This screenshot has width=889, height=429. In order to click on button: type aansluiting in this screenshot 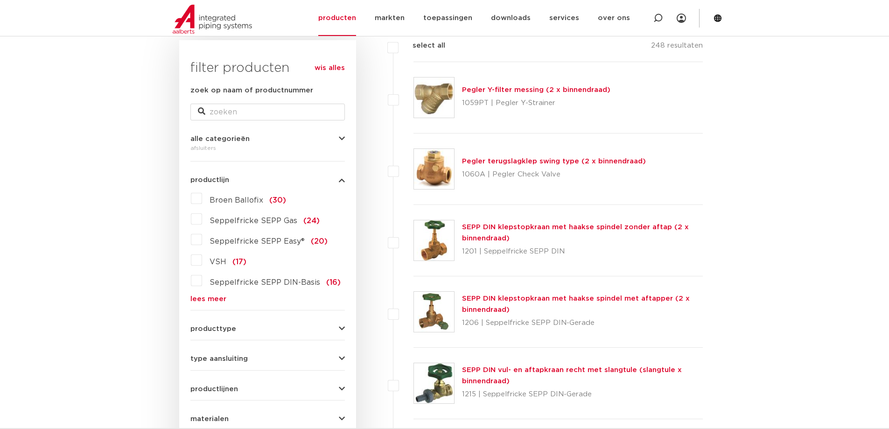, I will do `click(267, 358)`.